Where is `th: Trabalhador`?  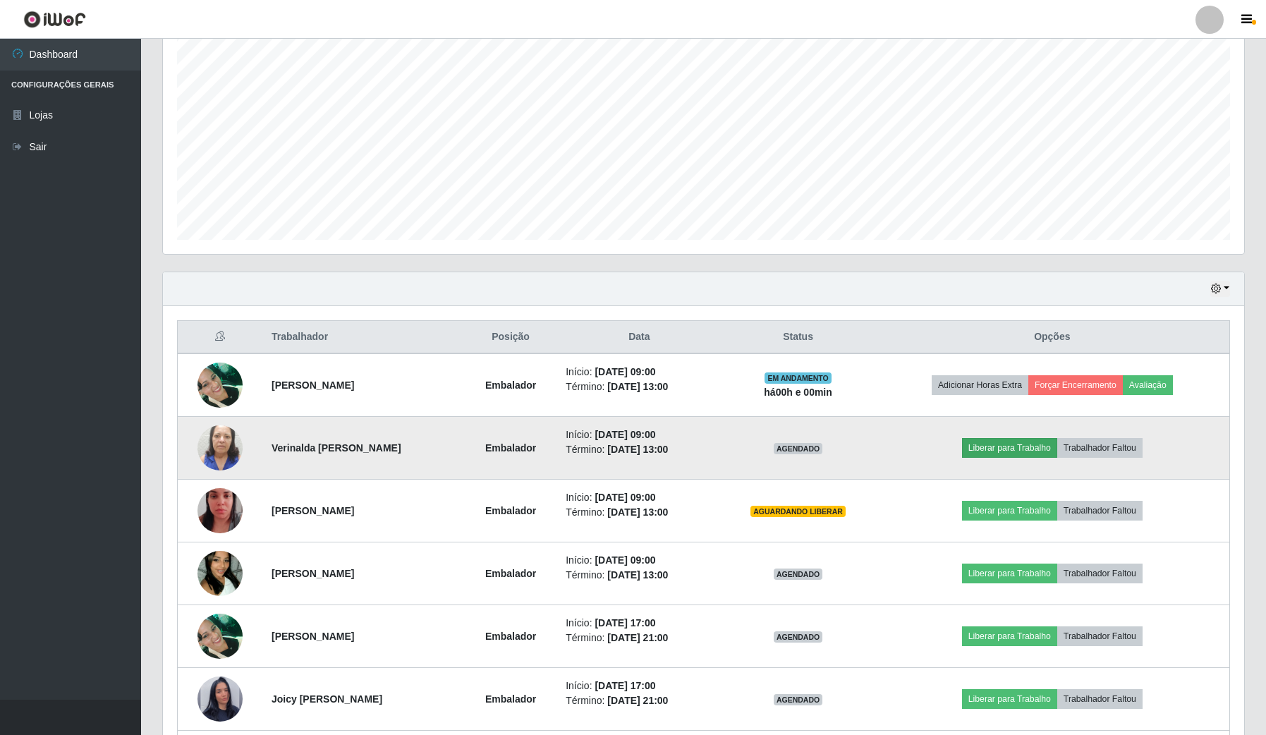 th: Trabalhador is located at coordinates (363, 337).